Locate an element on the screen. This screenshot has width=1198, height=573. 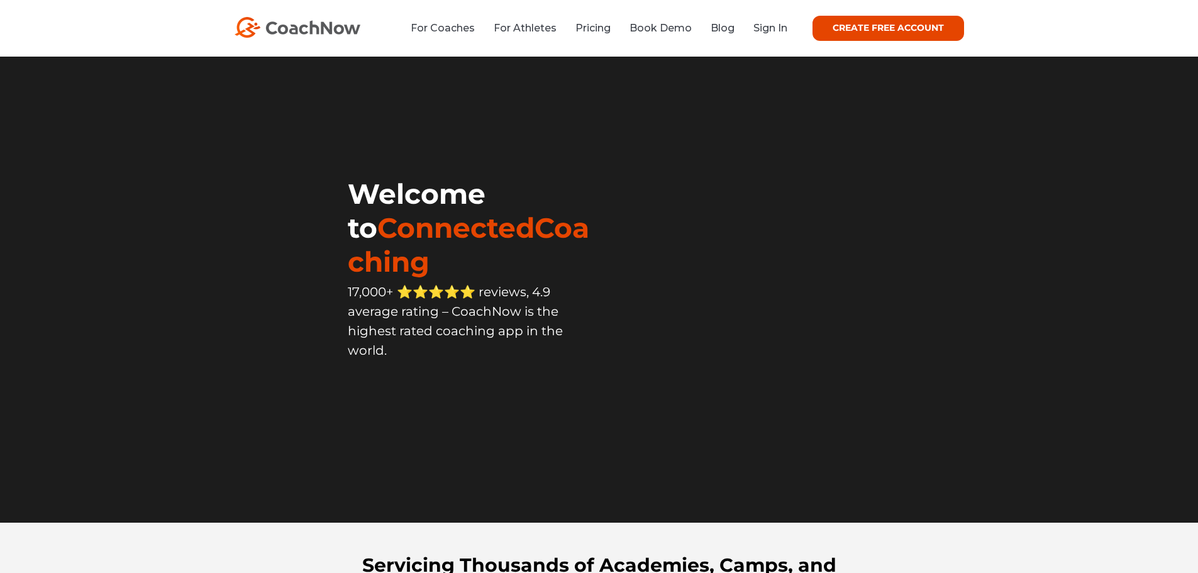
a: Sign In is located at coordinates (770, 28).